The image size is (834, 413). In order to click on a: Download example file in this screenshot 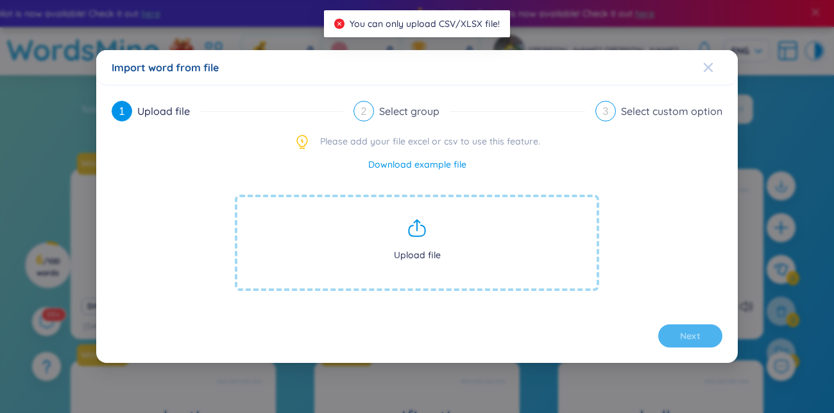, I will do `click(417, 164)`.